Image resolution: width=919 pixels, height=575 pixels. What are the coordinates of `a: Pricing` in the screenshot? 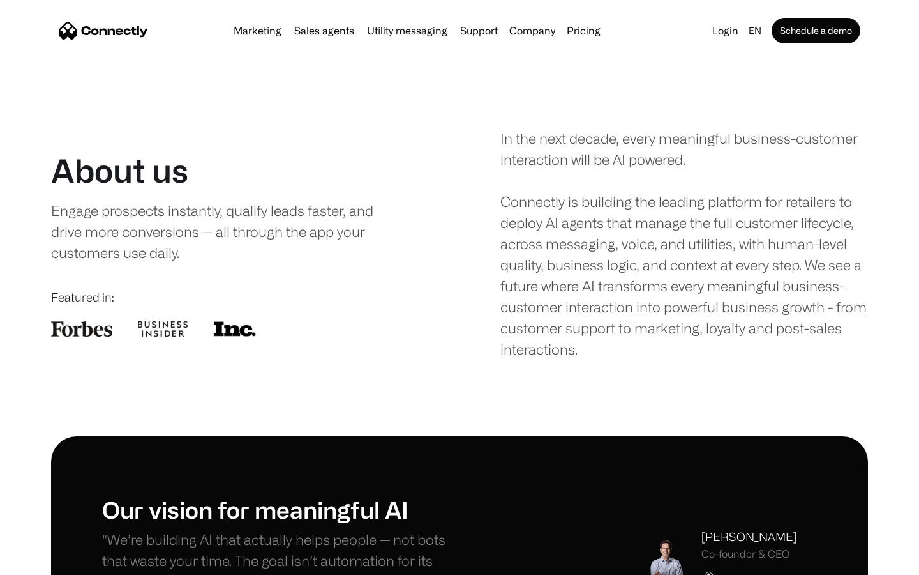 It's located at (583, 31).